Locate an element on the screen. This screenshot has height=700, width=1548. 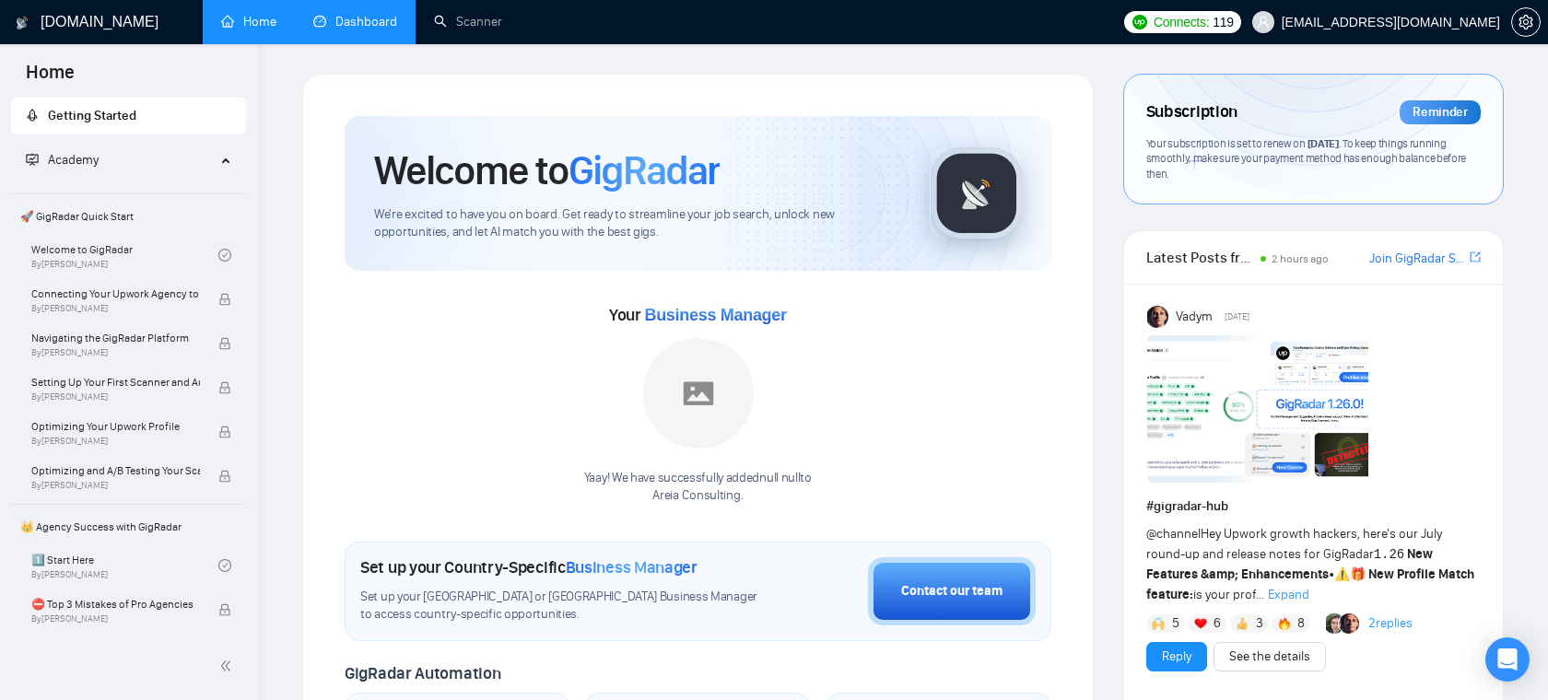
img: gigradar-logo.png is located at coordinates (976, 193).